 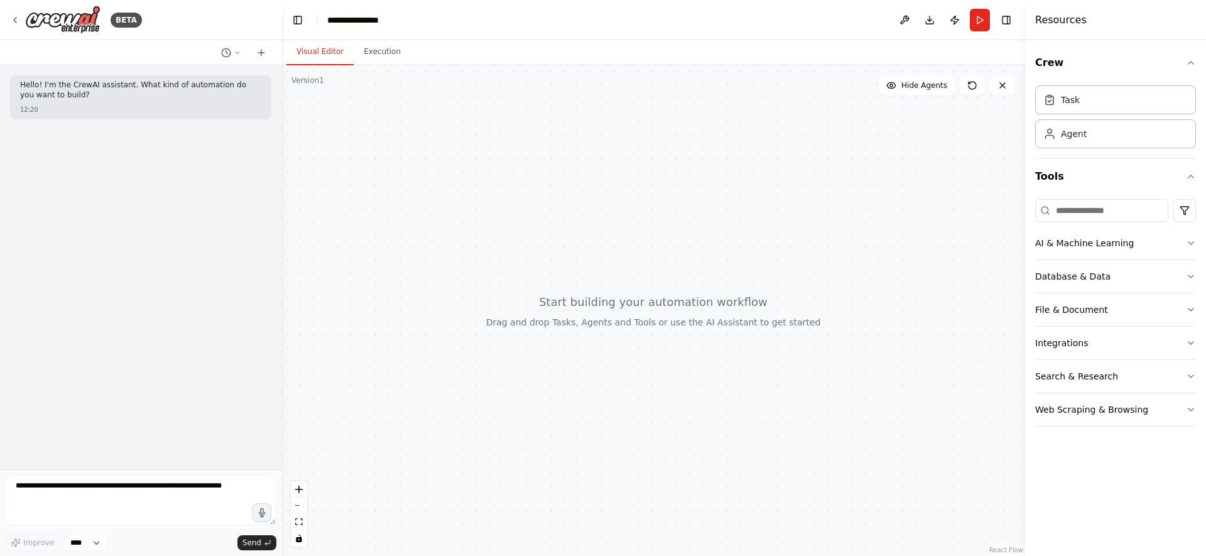 I want to click on button: Execution, so click(x=382, y=52).